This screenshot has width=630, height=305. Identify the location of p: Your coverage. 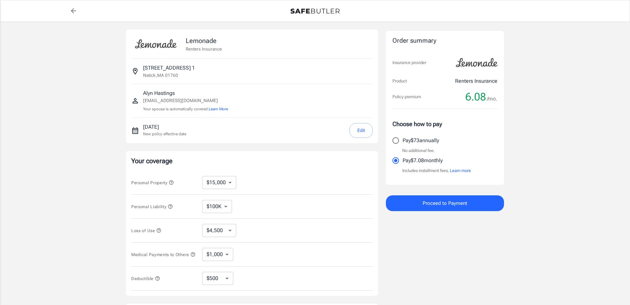
(252, 161).